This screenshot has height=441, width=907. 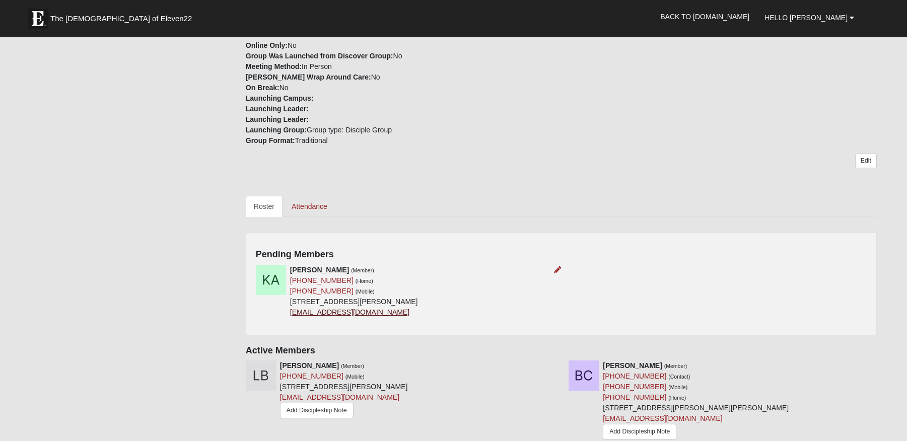 What do you see at coordinates (262, 88) in the screenshot?
I see `strong: On Break:` at bounding box center [262, 88].